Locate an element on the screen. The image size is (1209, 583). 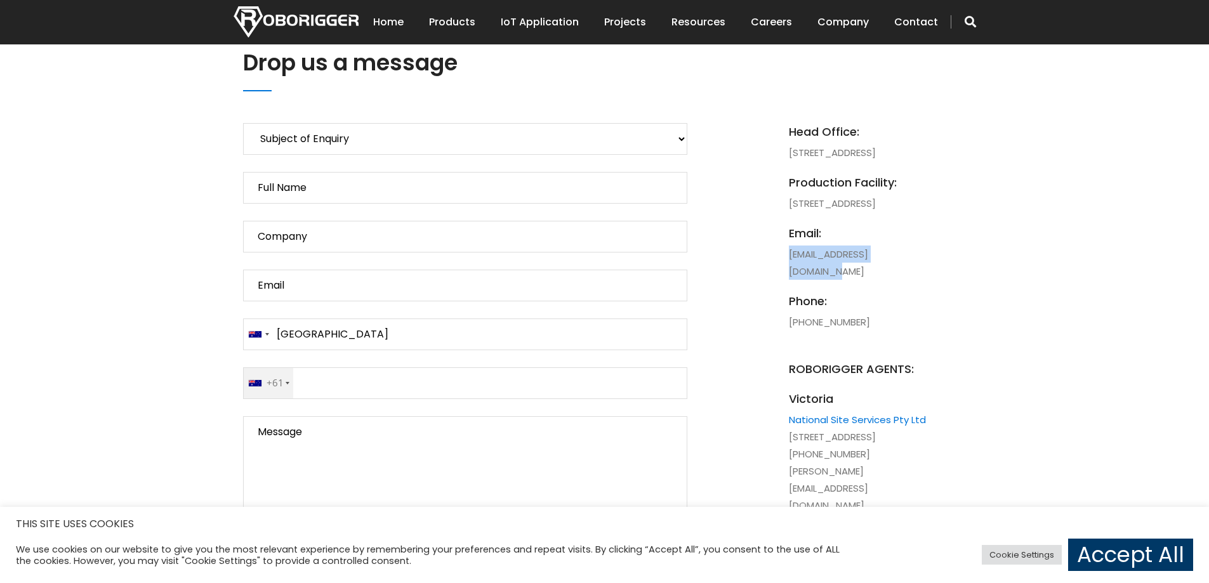
span: Victoria is located at coordinates (859, 399).